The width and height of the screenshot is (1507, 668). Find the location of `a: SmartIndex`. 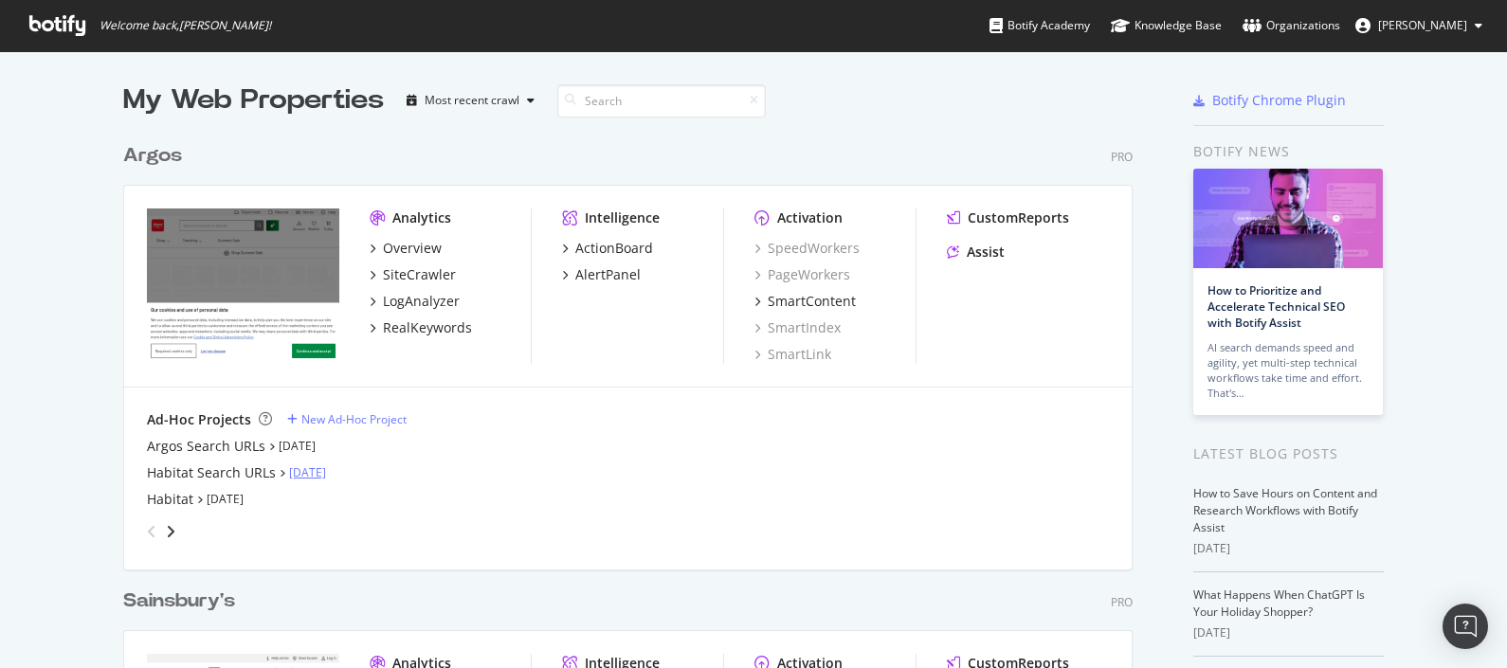

a: SmartIndex is located at coordinates (797, 328).